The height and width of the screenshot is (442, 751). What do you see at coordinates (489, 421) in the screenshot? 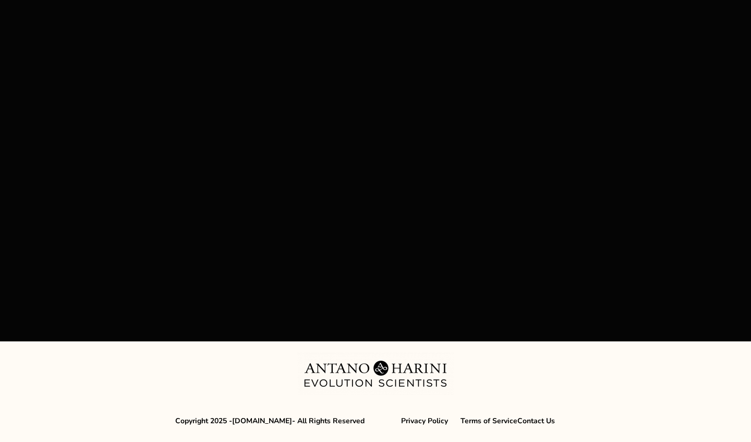
I see `strong: Terms of Service` at bounding box center [489, 421].